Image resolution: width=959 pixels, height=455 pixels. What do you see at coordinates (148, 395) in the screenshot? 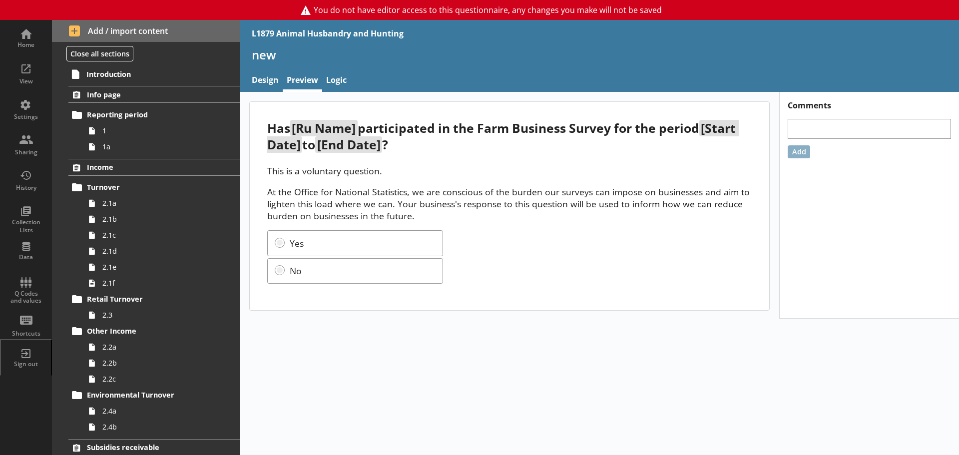
I see `span: Environmental Turnover` at bounding box center [148, 395].